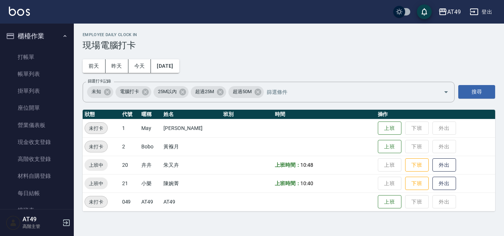 This screenshot has width=504, height=236. Describe the element at coordinates (41, 227) in the screenshot. I see `p: 高階主管` at that location.